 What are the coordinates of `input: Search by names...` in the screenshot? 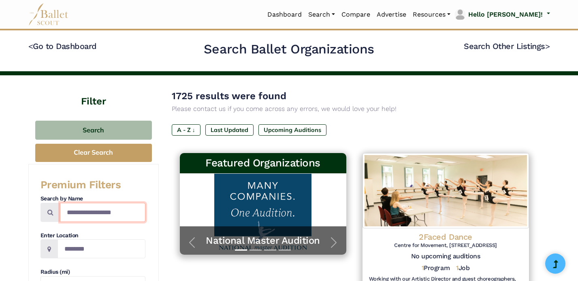 It's located at (103, 212).